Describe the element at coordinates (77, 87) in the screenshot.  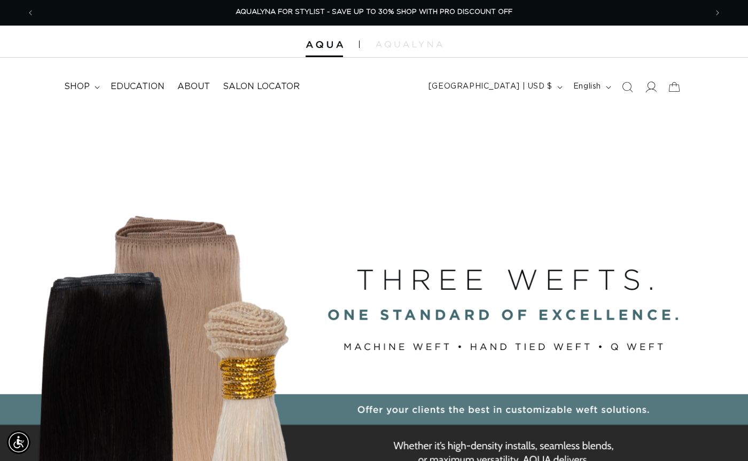
I see `span: shop` at that location.